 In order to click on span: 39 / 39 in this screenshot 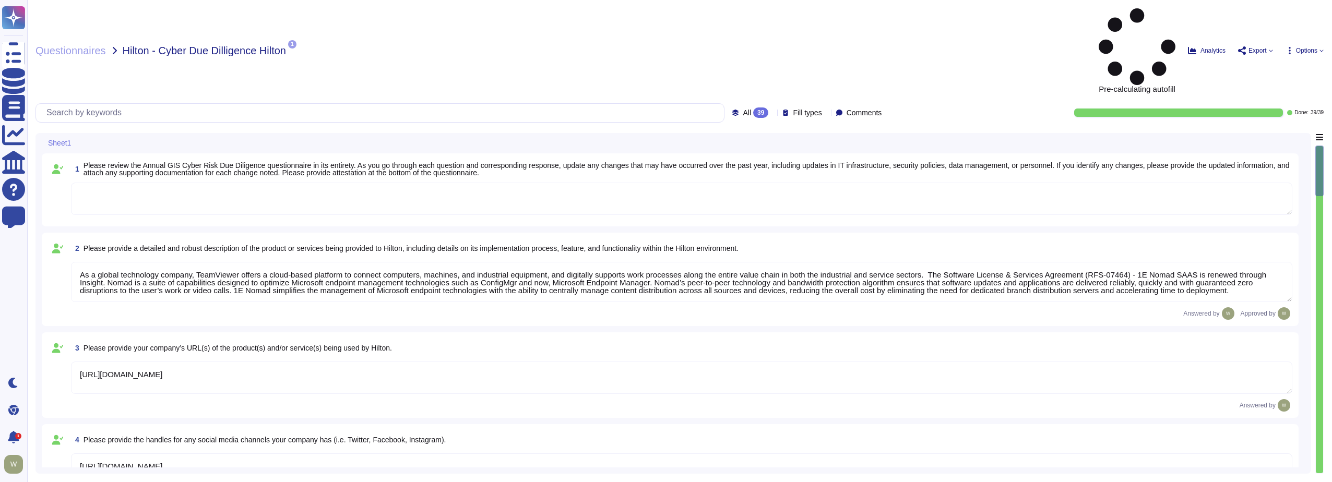, I will do `click(1317, 113)`.